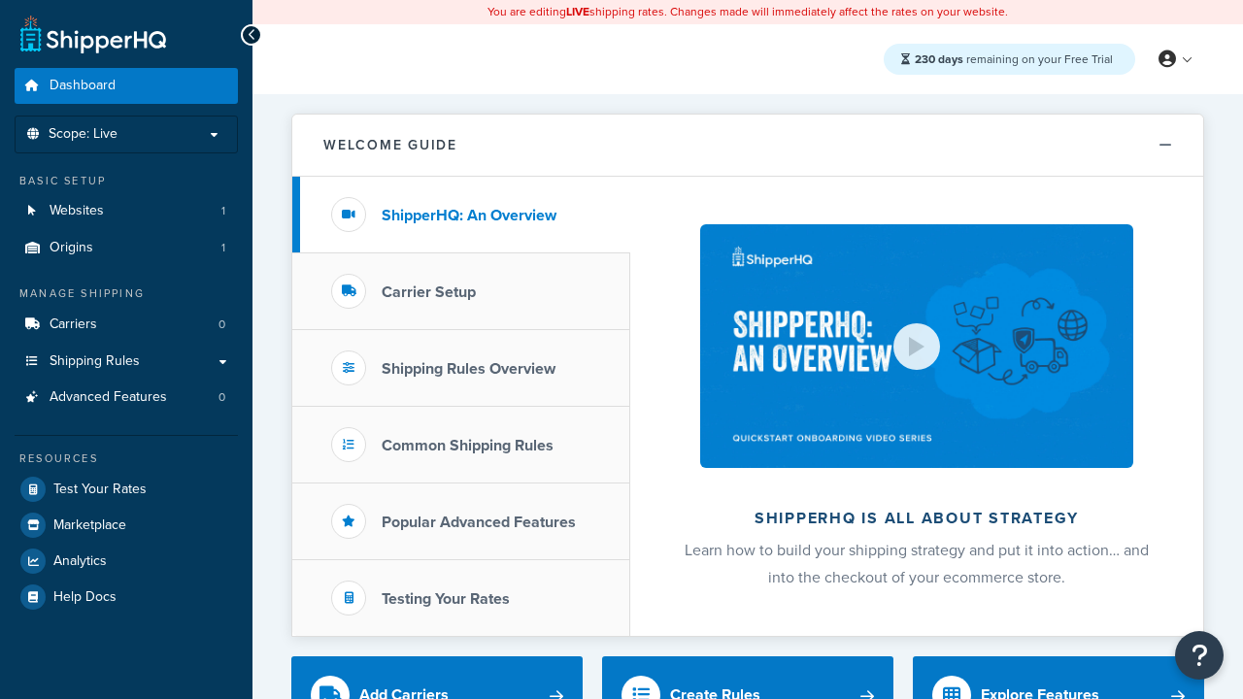  I want to click on h3: Popular Advanced Features, so click(479, 523).